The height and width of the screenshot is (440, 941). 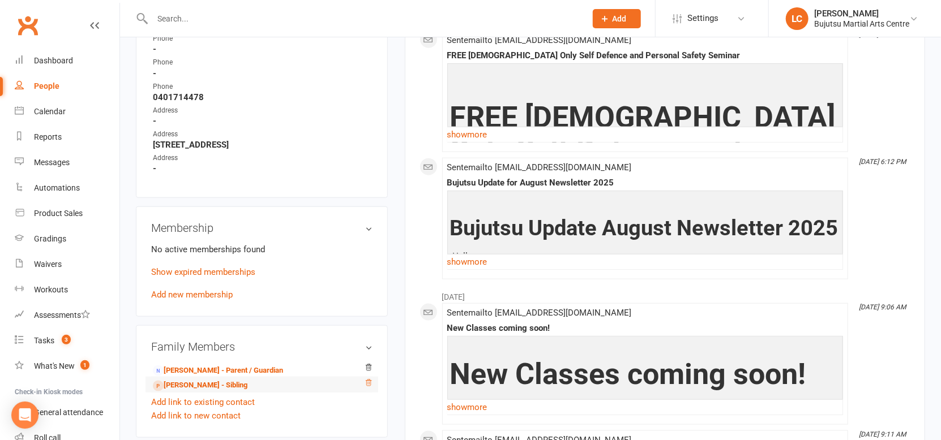 What do you see at coordinates (263, 97) in the screenshot?
I see `strong: 0401714478` at bounding box center [263, 97].